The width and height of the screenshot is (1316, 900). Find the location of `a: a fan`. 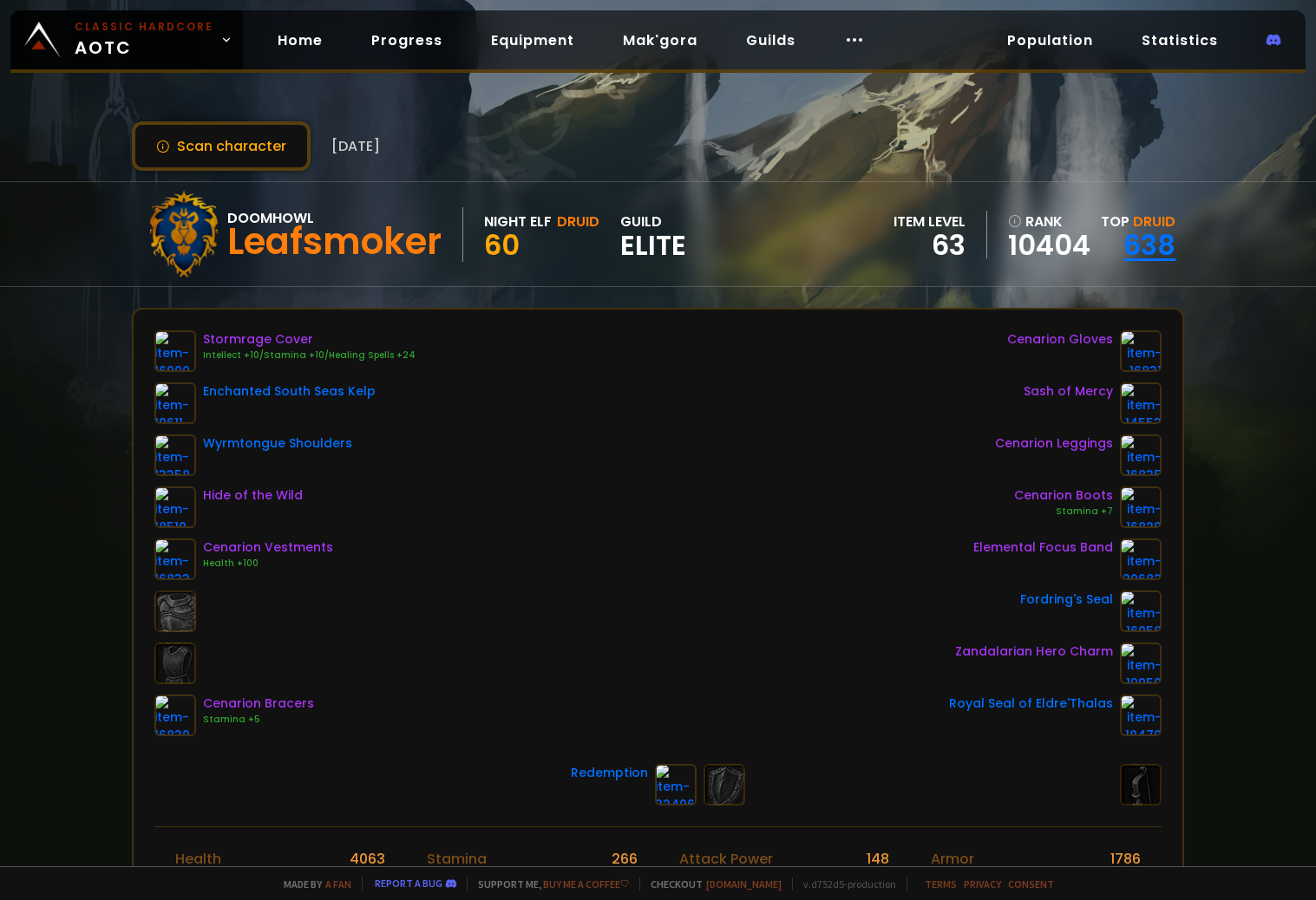

a: a fan is located at coordinates (338, 883).